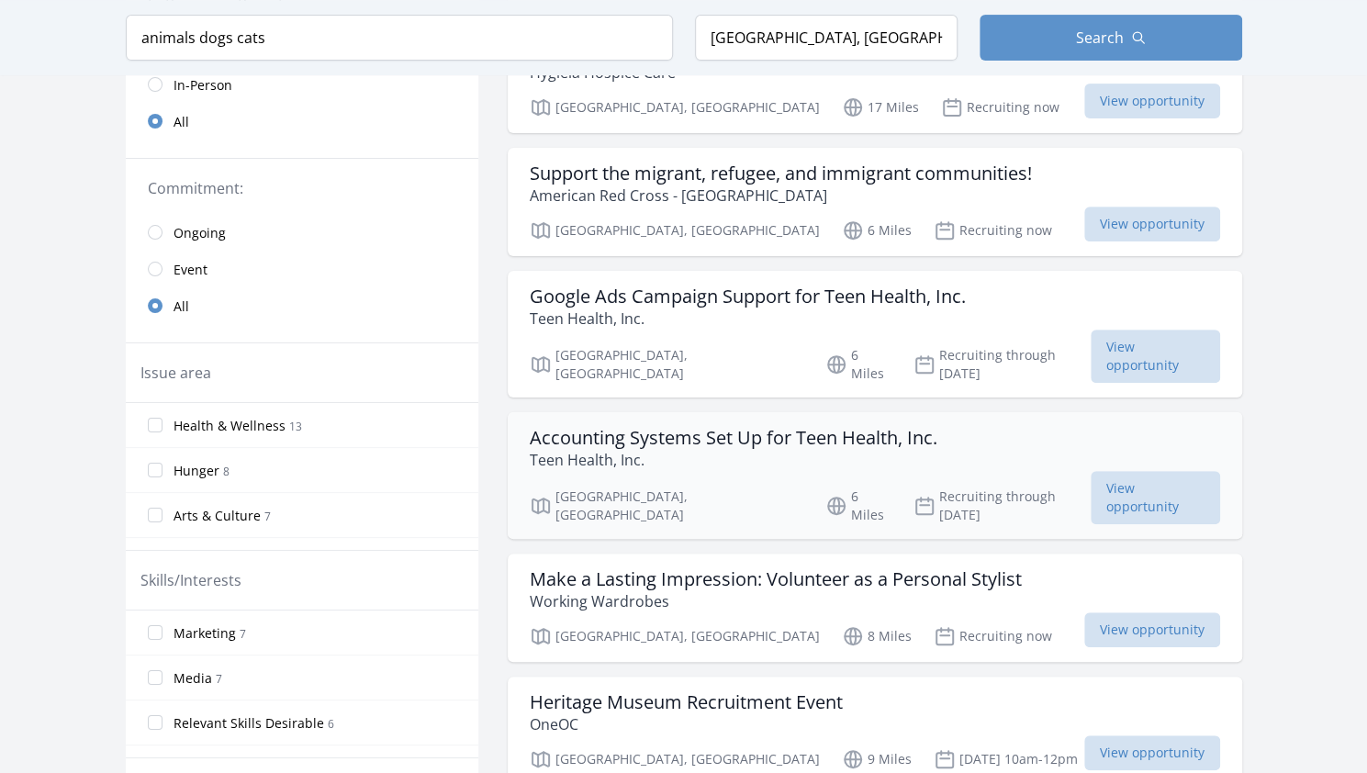  Describe the element at coordinates (880, 107) in the screenshot. I see `p: 17 Miles` at that location.